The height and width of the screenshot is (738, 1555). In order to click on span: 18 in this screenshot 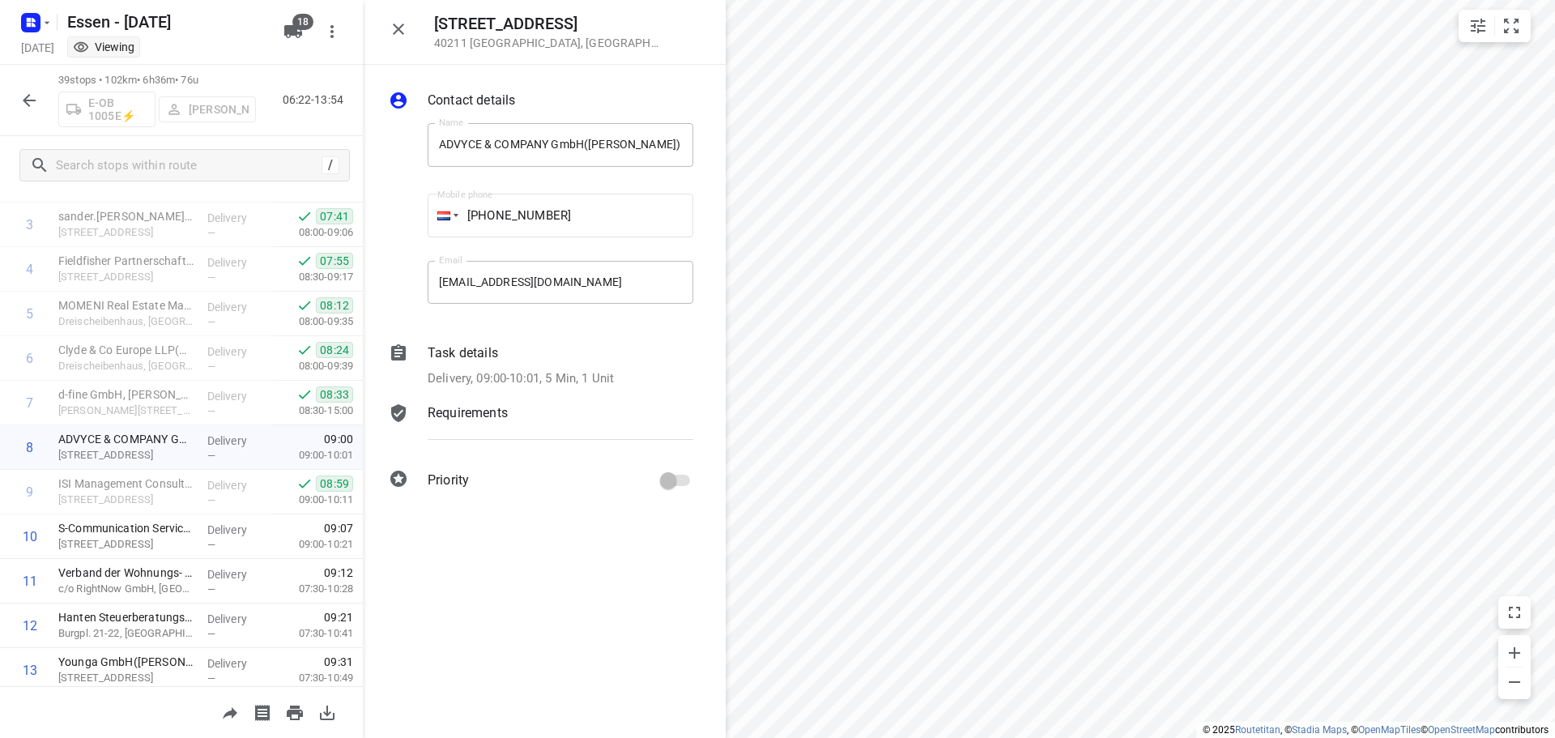, I will do `click(303, 22)`.